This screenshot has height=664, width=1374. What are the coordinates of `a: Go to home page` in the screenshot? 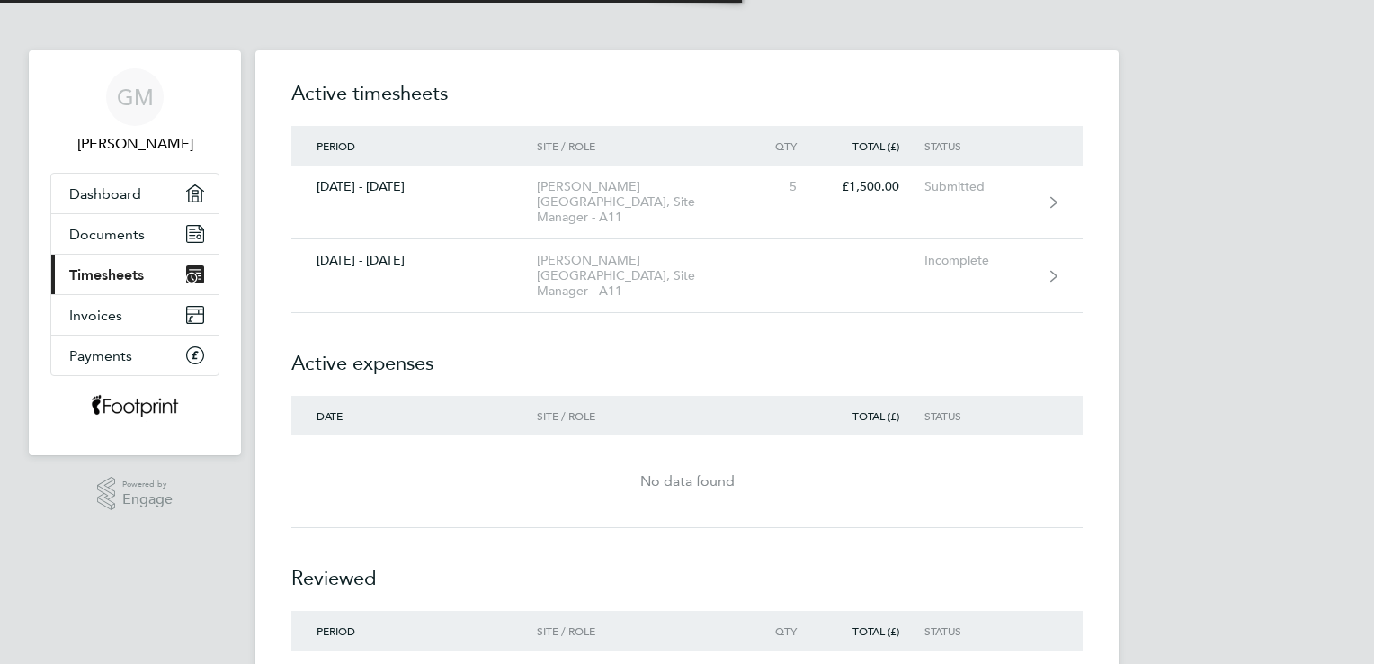 It's located at (135, 408).